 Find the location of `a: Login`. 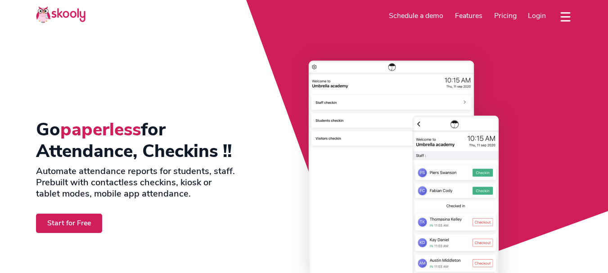

a: Login is located at coordinates (537, 16).